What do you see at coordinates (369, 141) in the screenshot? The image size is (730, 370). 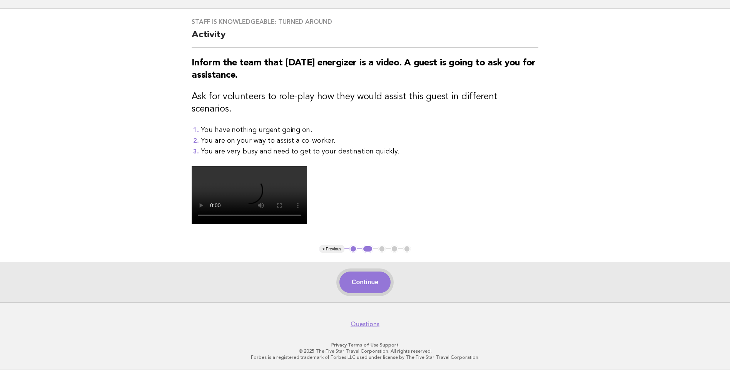 I see `li: You are on your way to assist a co-worker.` at bounding box center [369, 141].